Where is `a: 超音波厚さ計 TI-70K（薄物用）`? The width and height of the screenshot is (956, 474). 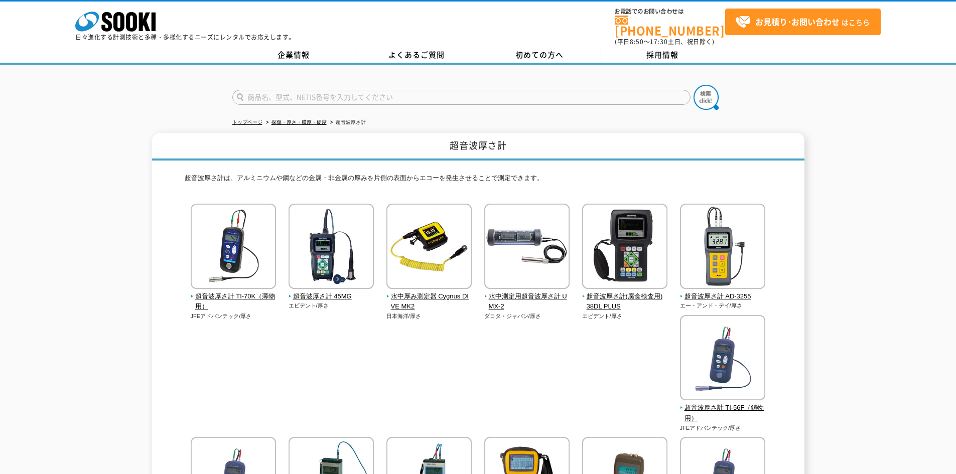
a: 超音波厚さ計 TI-70K（薄物用） is located at coordinates (233, 297).